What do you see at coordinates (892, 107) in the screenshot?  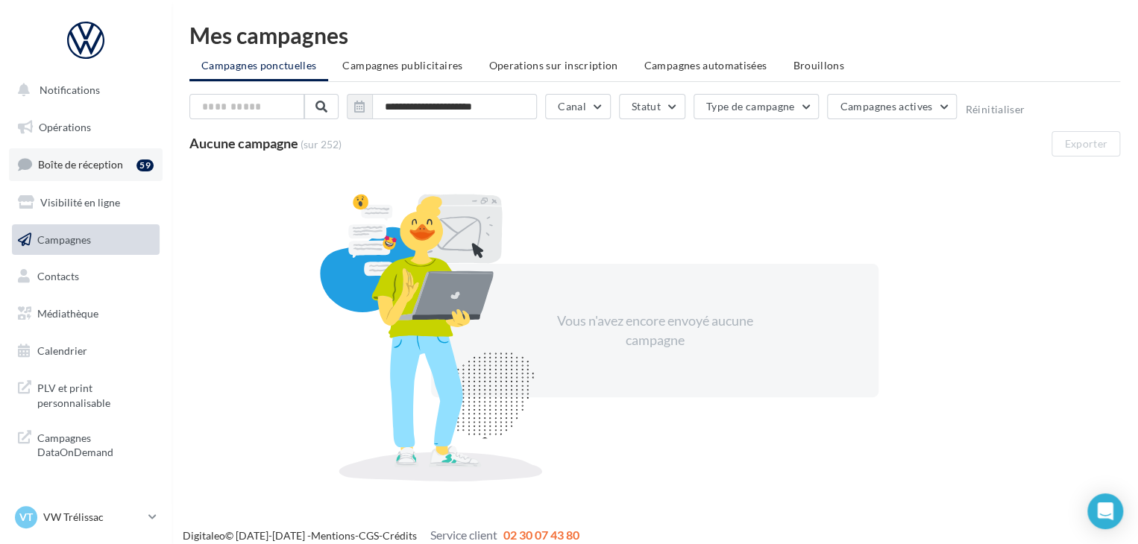 I see `button: Campagnes actives` at bounding box center [892, 107].